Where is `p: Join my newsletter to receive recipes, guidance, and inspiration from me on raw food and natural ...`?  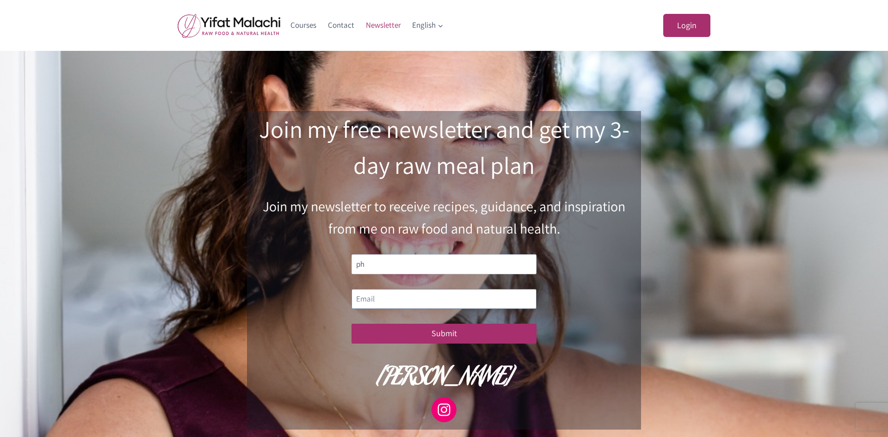 p: Join my newsletter to receive recipes, guidance, and inspiration from me on raw food and natural ... is located at coordinates (444, 217).